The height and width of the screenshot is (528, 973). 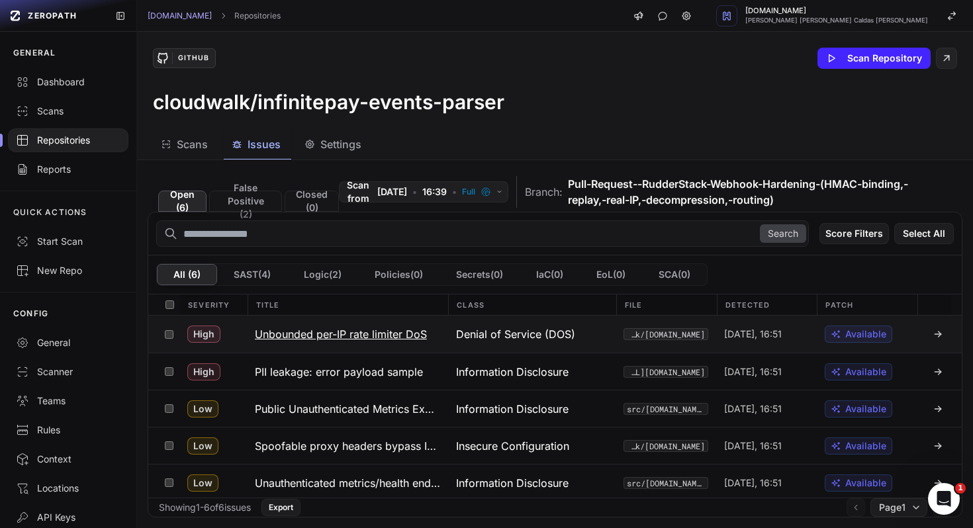 What do you see at coordinates (68, 372) in the screenshot?
I see `div: Scanner` at bounding box center [68, 372].